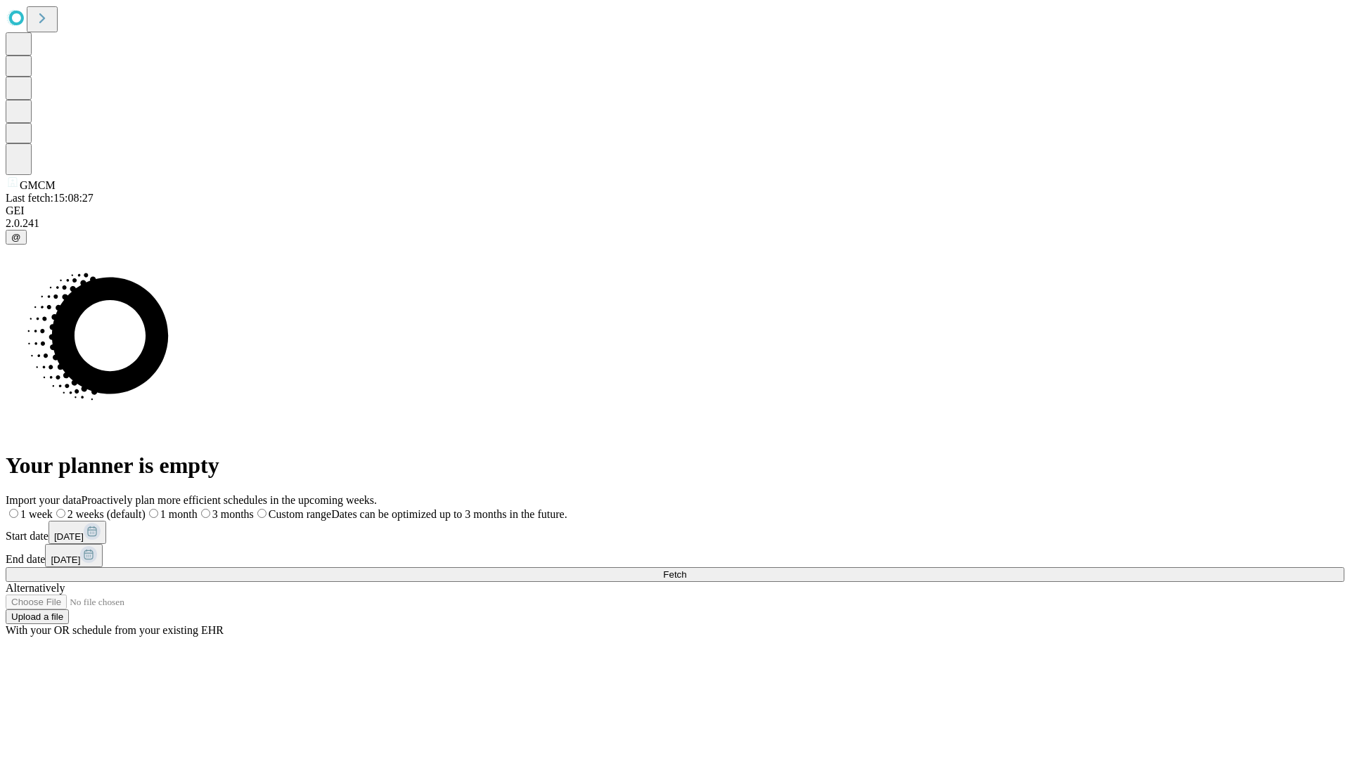 Image resolution: width=1350 pixels, height=759 pixels. Describe the element at coordinates (35, 588) in the screenshot. I see `span: Alternatively` at that location.